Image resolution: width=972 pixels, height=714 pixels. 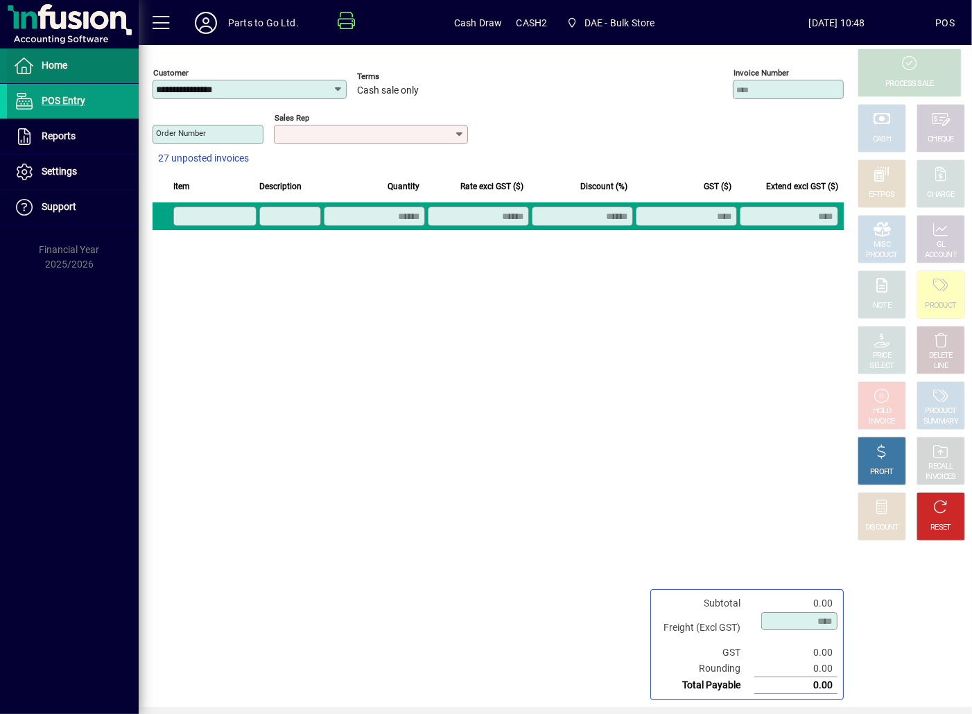 What do you see at coordinates (182, 186) in the screenshot?
I see `span: Item` at bounding box center [182, 186].